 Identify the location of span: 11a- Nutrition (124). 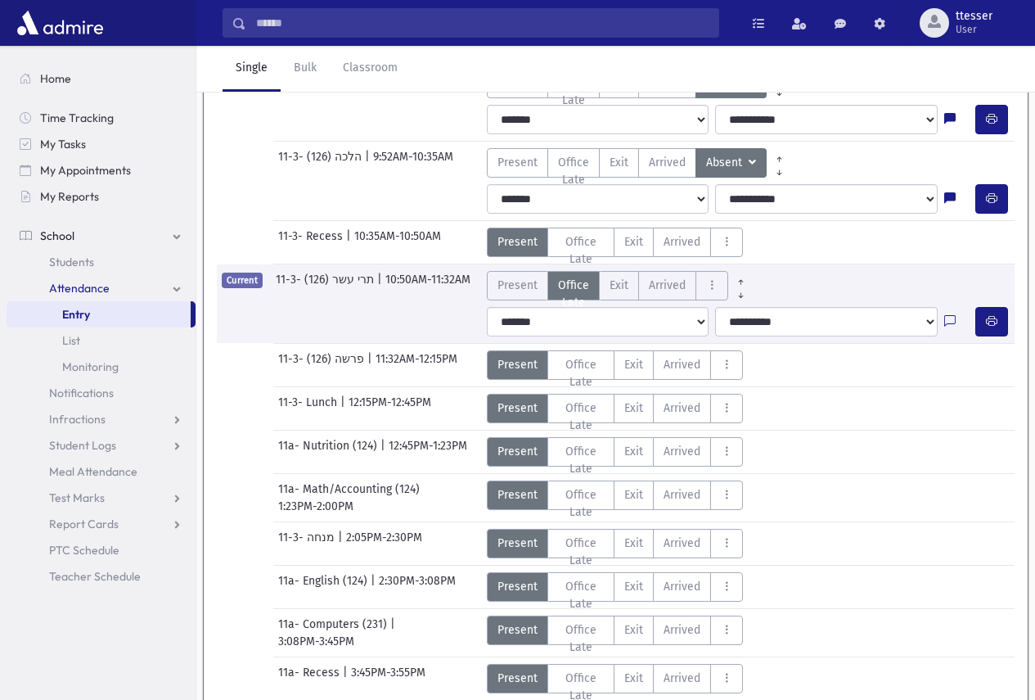
(329, 452).